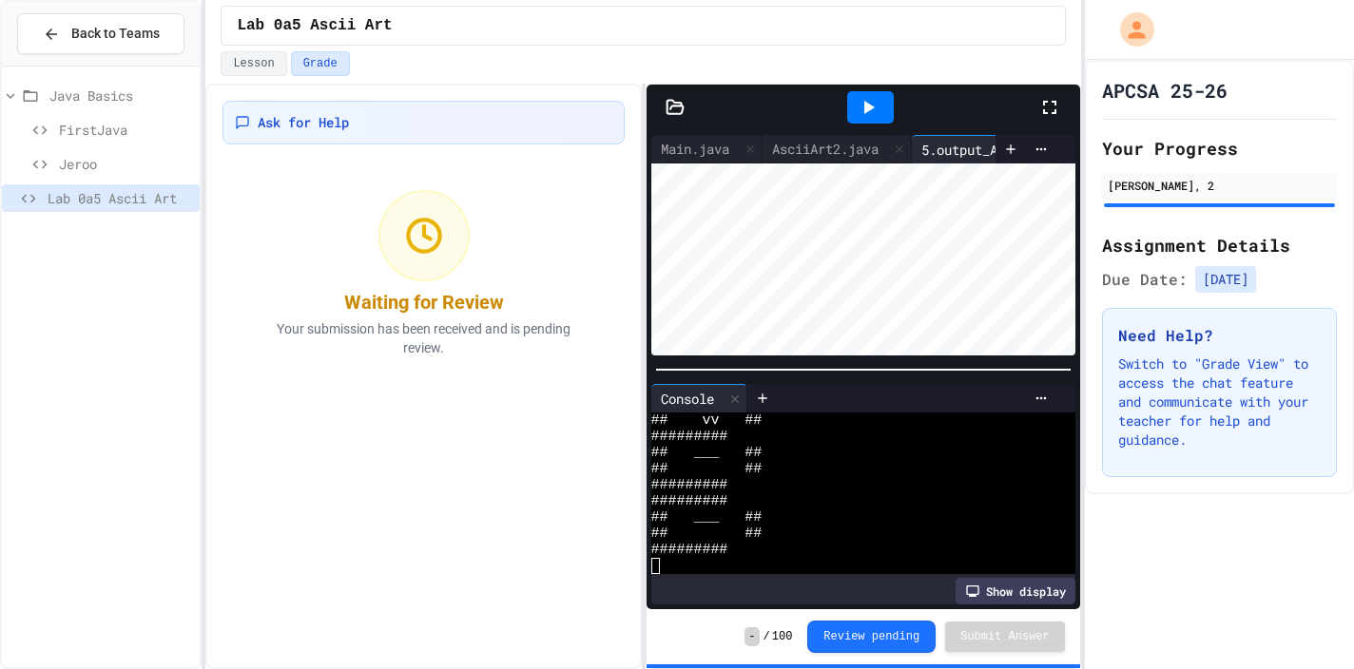  I want to click on span: Jeroo, so click(126, 164).